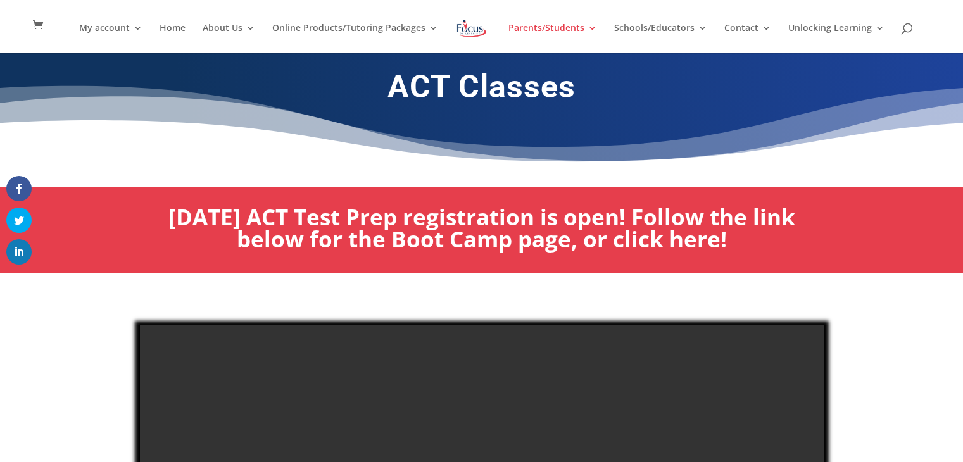 The width and height of the screenshot is (963, 462). Describe the element at coordinates (748, 38) in the screenshot. I see `a: Contact` at that location.